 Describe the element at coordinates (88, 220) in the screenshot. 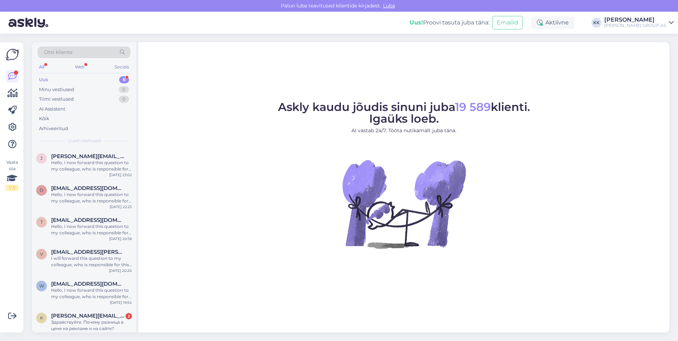

I see `span: tpolding@gmail.com` at that location.